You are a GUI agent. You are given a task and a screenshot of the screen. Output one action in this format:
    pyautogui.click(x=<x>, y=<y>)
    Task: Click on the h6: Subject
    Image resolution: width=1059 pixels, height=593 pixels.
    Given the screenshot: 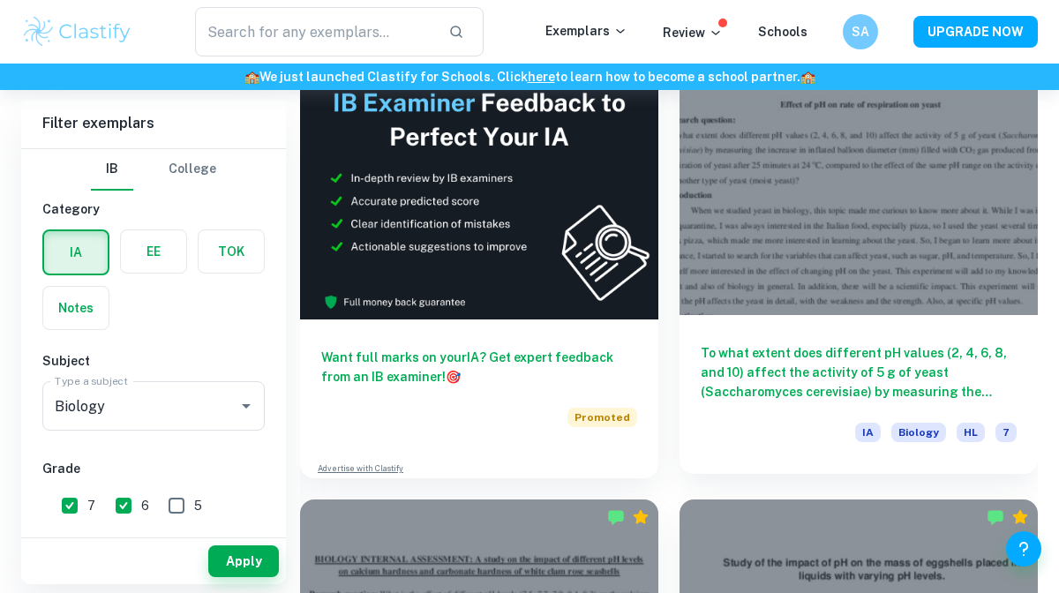 What is the action you would take?
    pyautogui.click(x=154, y=361)
    